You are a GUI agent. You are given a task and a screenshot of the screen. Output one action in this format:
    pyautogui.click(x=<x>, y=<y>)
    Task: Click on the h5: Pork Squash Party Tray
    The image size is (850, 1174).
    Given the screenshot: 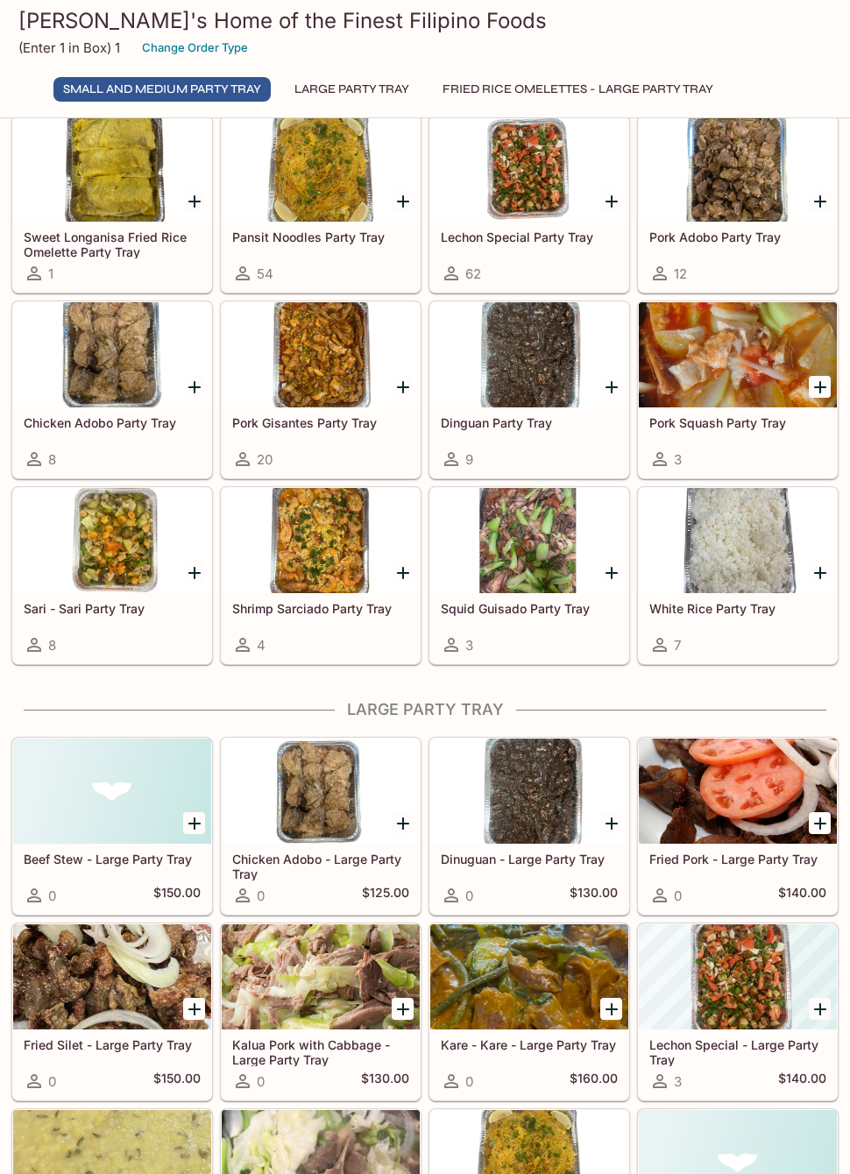 What is the action you would take?
    pyautogui.click(x=738, y=422)
    